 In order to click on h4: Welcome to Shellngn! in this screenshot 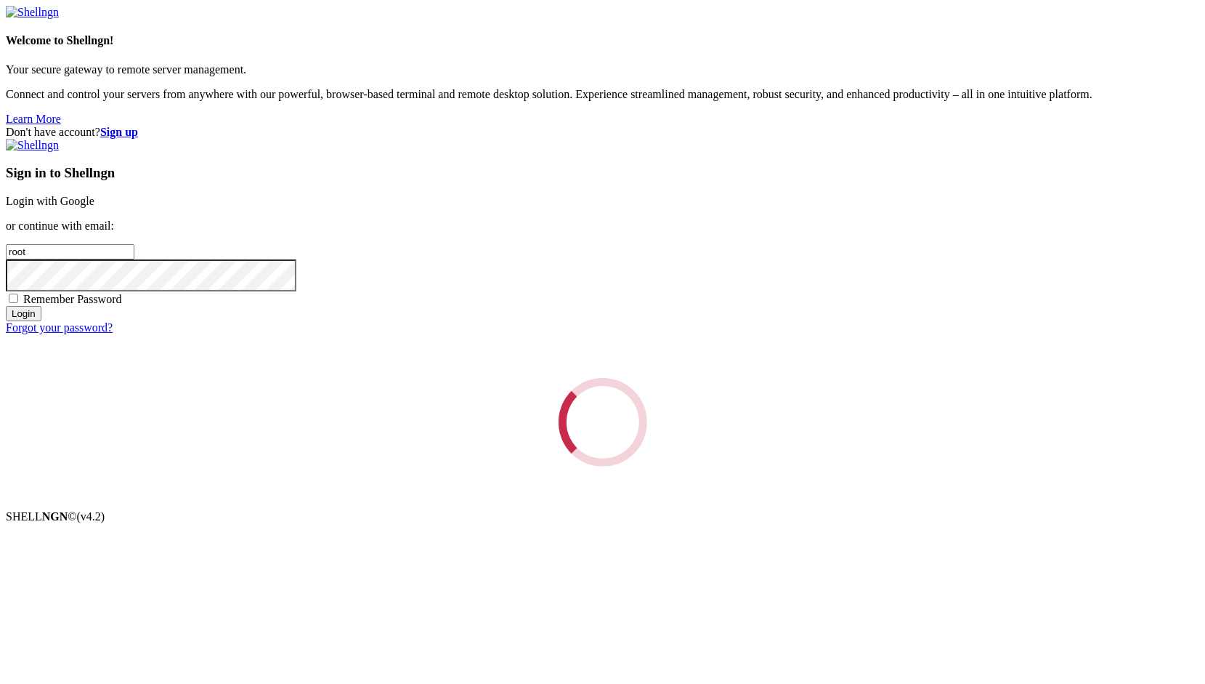, I will do `click(602, 41)`.